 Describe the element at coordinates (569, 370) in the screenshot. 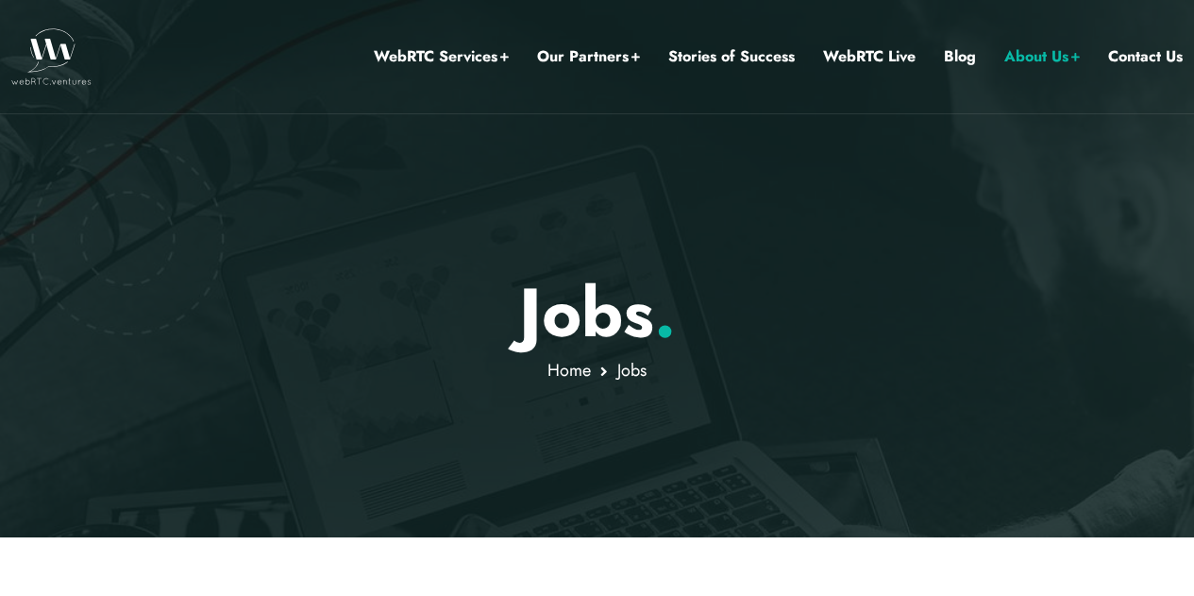

I see `span: Home` at that location.